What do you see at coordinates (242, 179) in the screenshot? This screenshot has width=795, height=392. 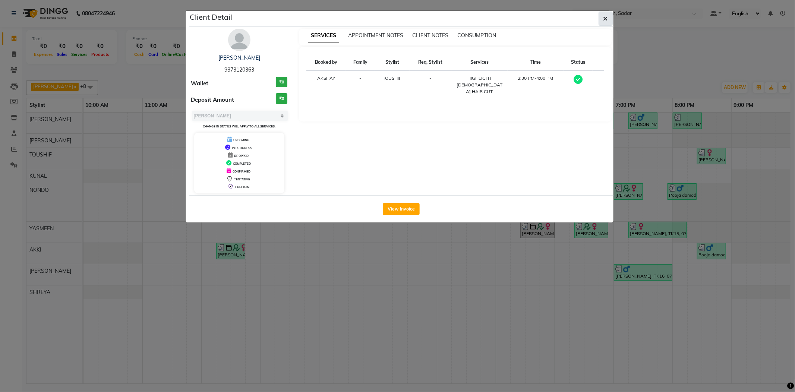 I see `span: TENTATIVE` at bounding box center [242, 179].